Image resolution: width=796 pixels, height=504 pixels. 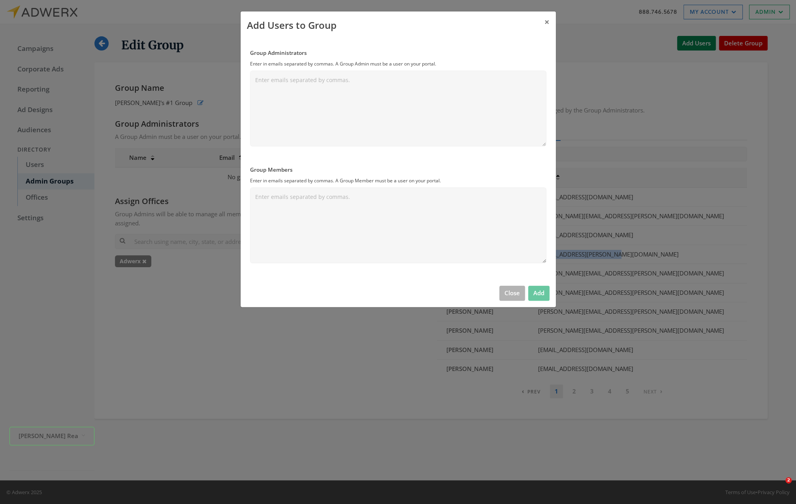 I want to click on span: 2, so click(x=788, y=481).